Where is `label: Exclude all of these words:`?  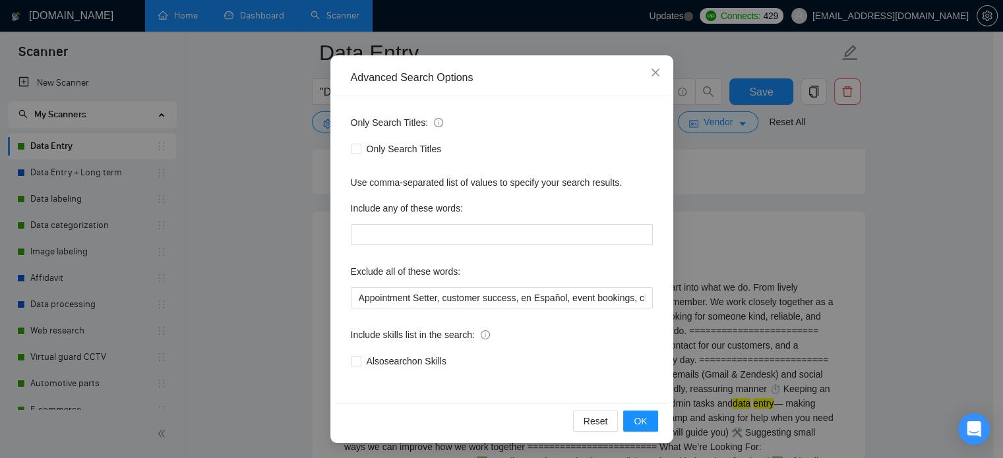
label: Exclude all of these words: is located at coordinates (406, 272).